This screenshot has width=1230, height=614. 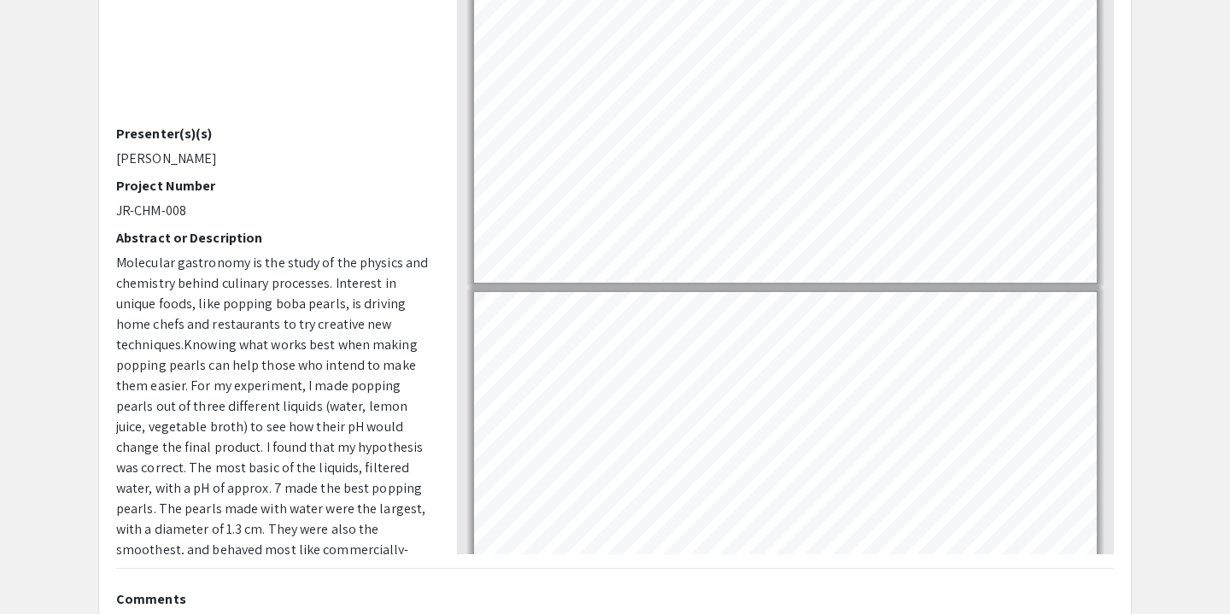 What do you see at coordinates (273, 211) in the screenshot?
I see `p: JR-CHM-008` at bounding box center [273, 211].